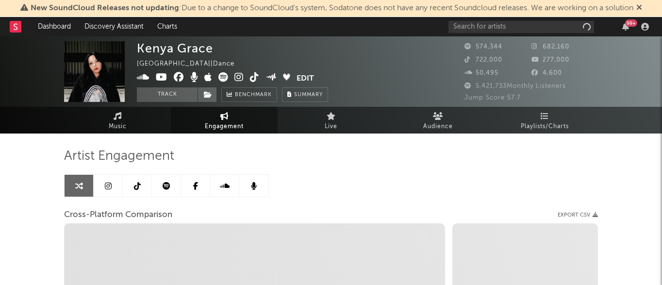  Describe the element at coordinates (167, 27) in the screenshot. I see `a: Charts` at that location.